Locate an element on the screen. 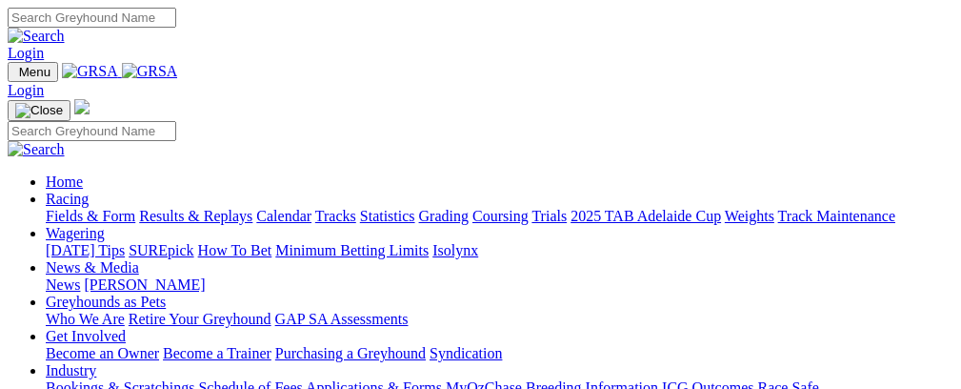  div: Greyhounds as Pets is located at coordinates (499, 319).